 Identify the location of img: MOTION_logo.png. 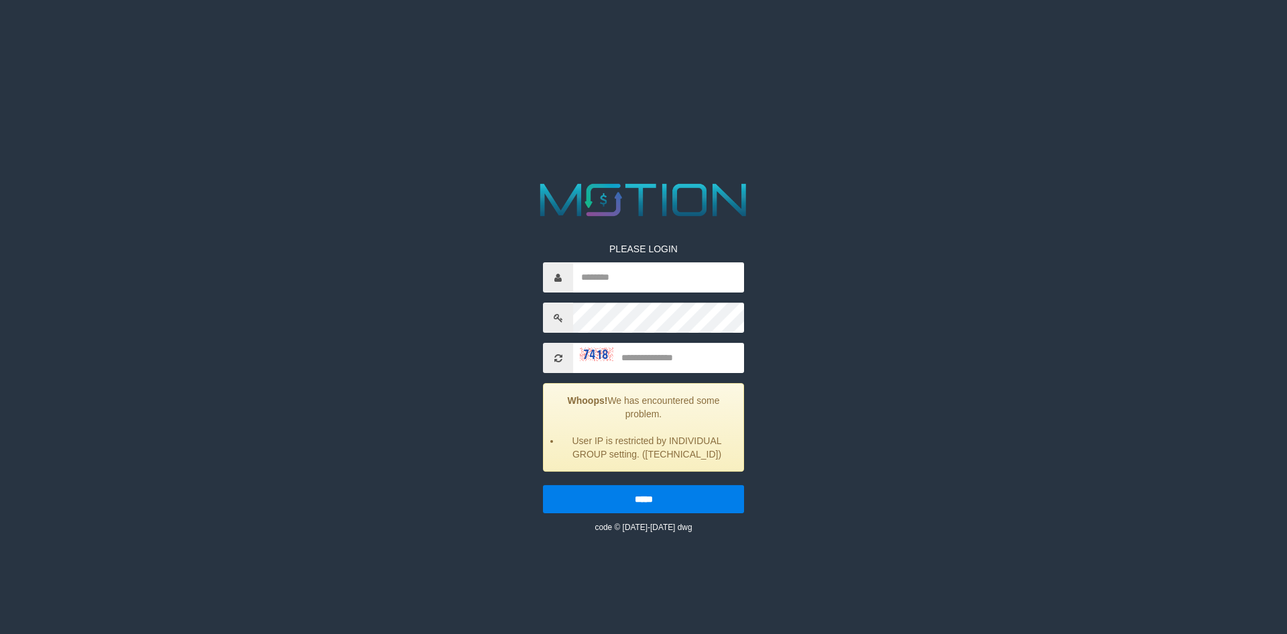
(644, 200).